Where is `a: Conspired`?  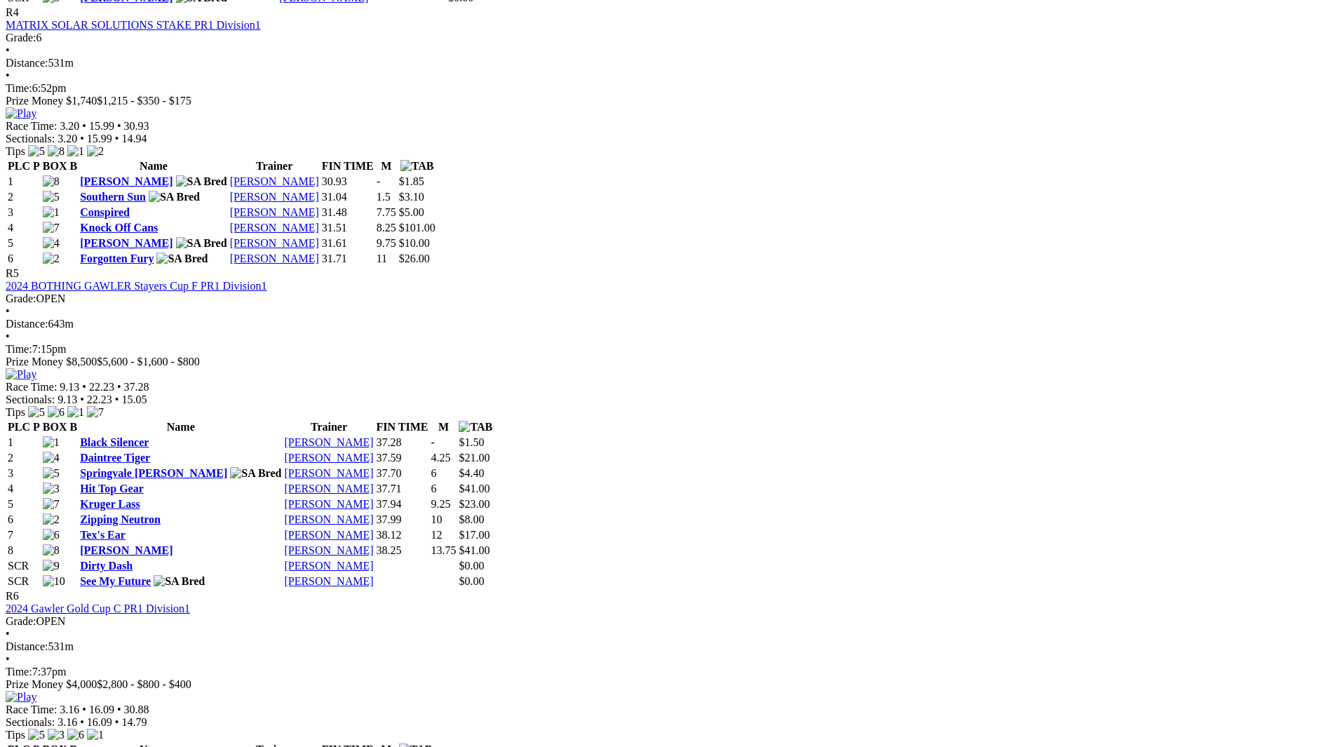
a: Conspired is located at coordinates (104, 212).